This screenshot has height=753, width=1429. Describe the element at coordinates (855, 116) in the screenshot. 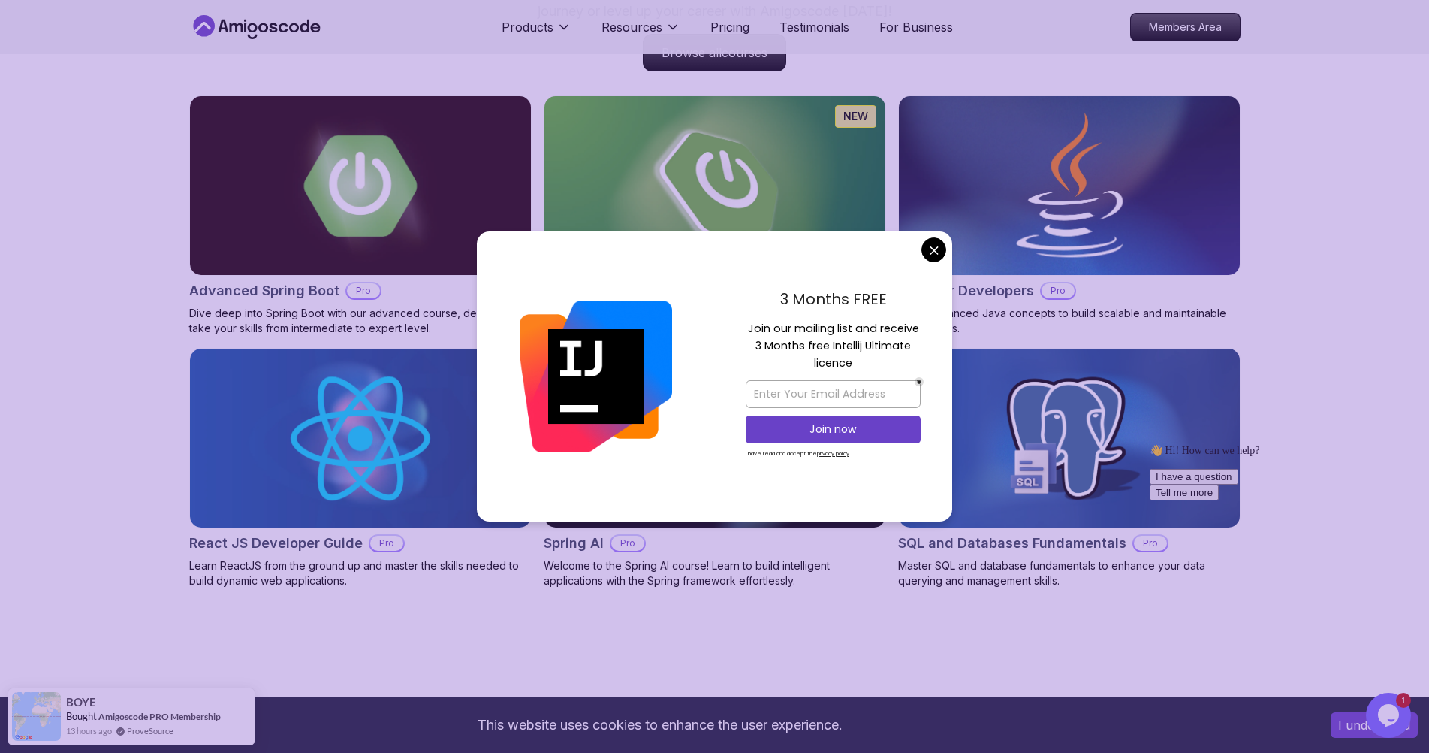

I see `p: NEW` at that location.